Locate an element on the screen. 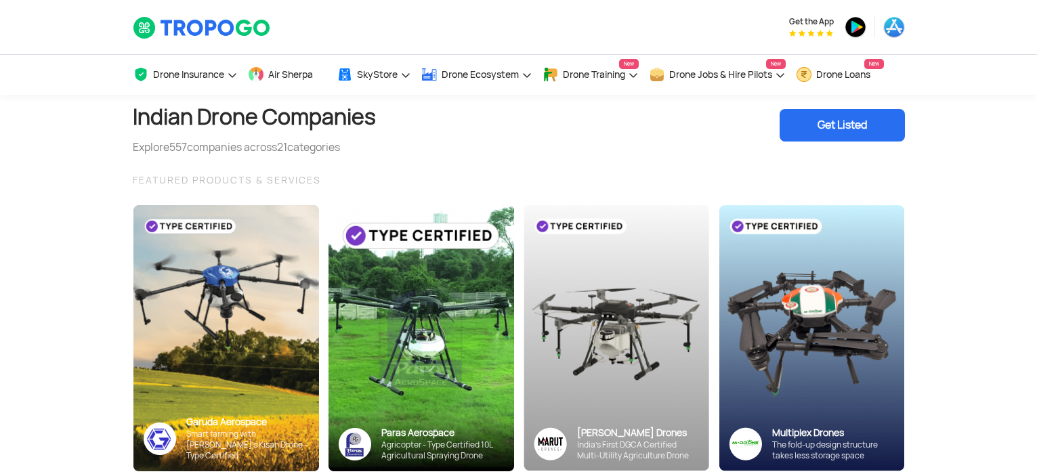  a: Drone Ecosystem is located at coordinates (477, 74).